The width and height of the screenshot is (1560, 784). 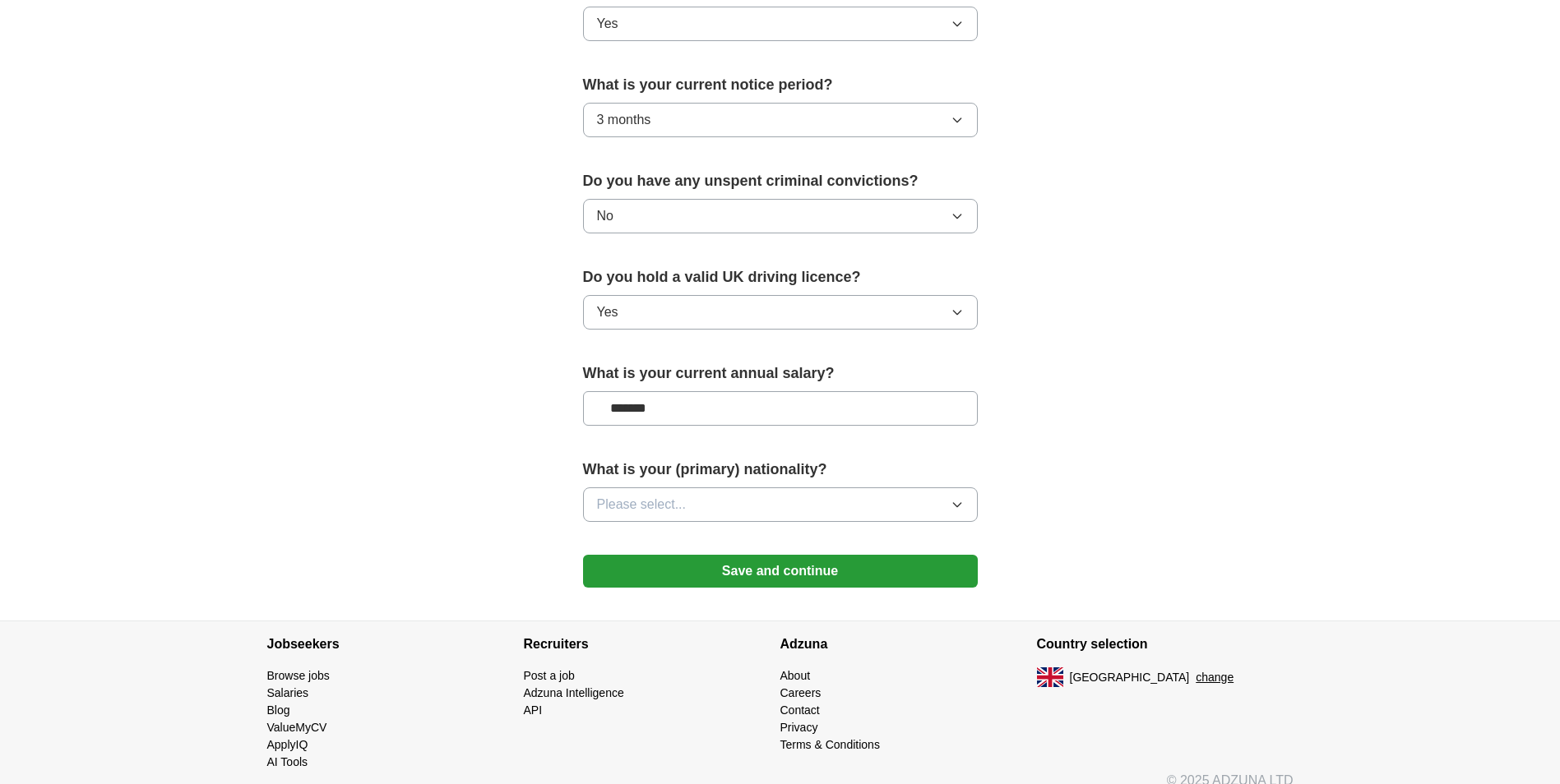 I want to click on a: API, so click(x=533, y=710).